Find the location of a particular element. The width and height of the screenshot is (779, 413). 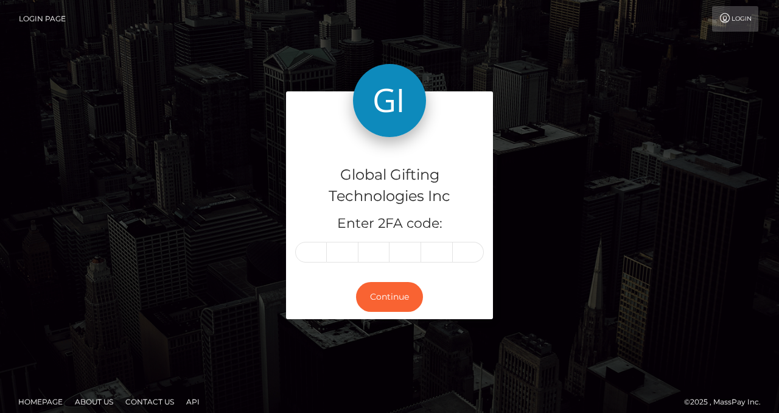

h5: Enter 2FA code: is located at coordinates (390, 223).